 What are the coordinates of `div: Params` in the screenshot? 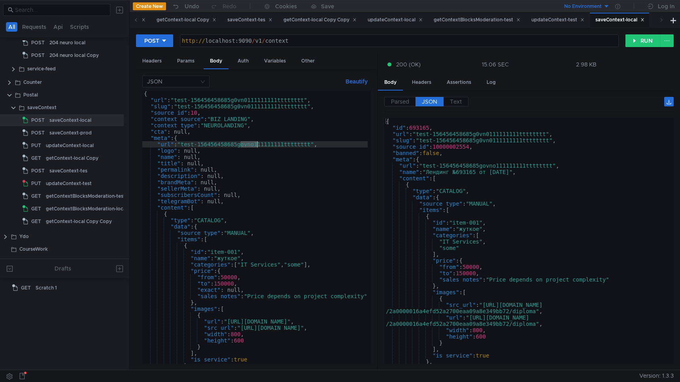 It's located at (186, 61).